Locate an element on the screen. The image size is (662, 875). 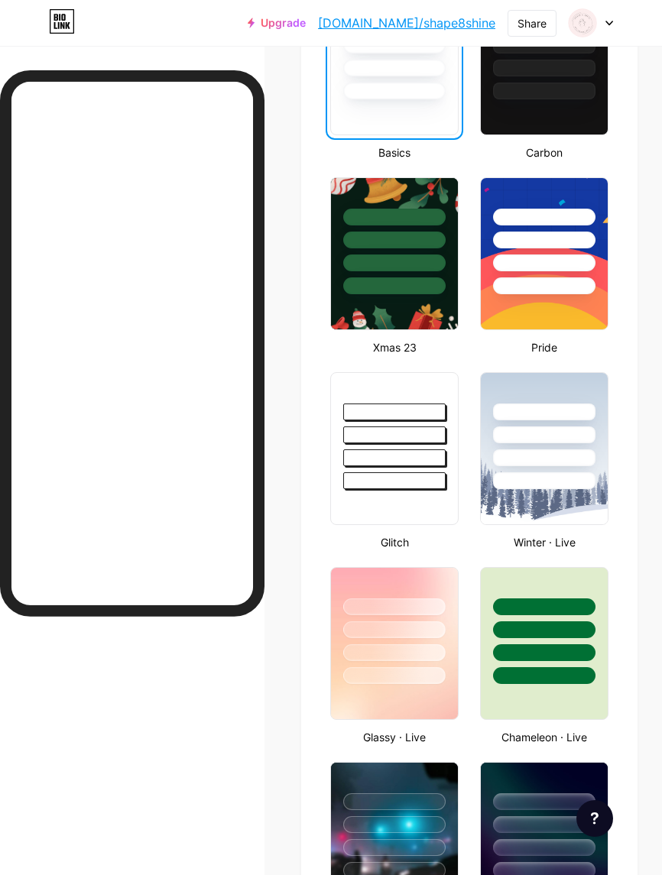
img: shape8shine is located at coordinates (582, 23).